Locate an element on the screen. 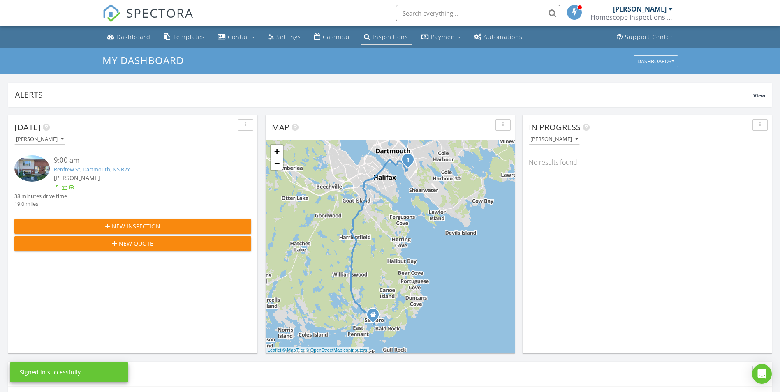  a: Support Center is located at coordinates (644, 37).